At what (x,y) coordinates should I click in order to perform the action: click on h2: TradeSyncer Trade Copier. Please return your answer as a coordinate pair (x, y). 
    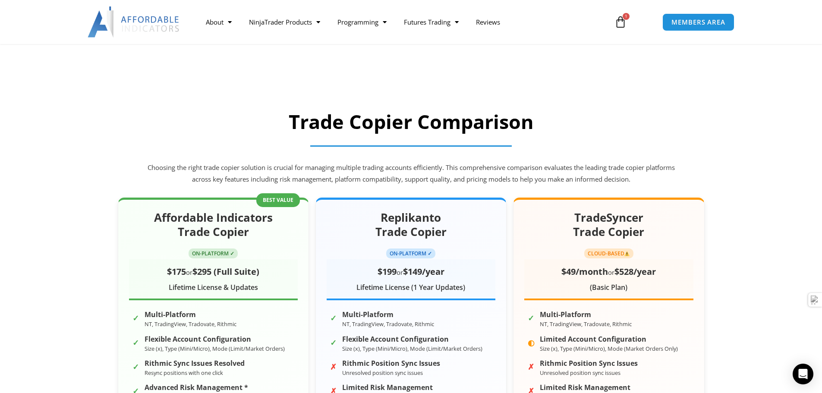
    Looking at the image, I should click on (608, 225).